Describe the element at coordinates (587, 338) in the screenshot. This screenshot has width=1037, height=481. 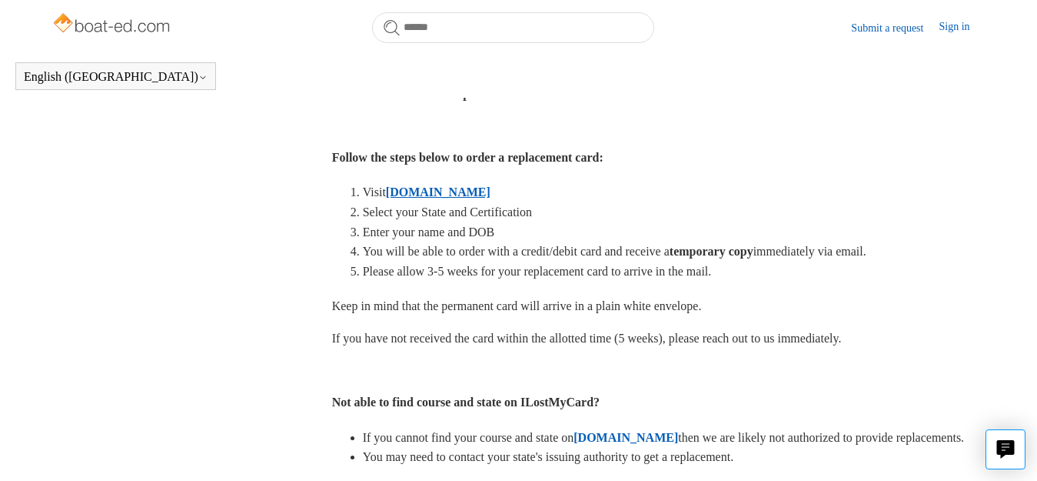
I see `span: If you have not received the card within the allotted time (5 weeks), please reach out to us imme...` at that location.